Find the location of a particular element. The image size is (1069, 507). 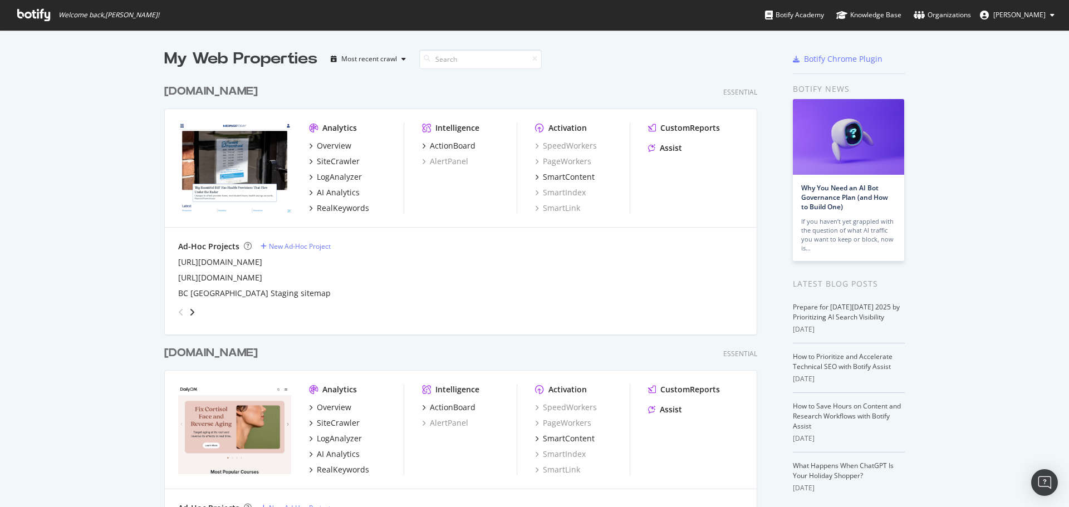

img: Why You Need an AI Bot Governance Plan (and How to Build One) is located at coordinates (849, 137).